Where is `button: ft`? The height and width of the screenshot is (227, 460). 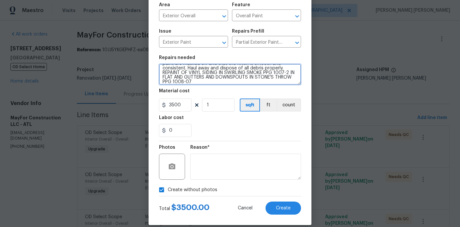 button: ft is located at coordinates (268, 105).